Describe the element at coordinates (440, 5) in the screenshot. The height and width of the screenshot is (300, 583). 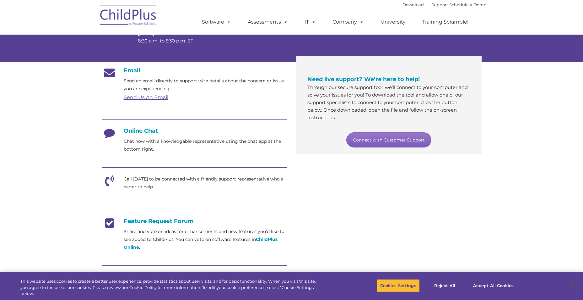
I see `a: Support` at that location.